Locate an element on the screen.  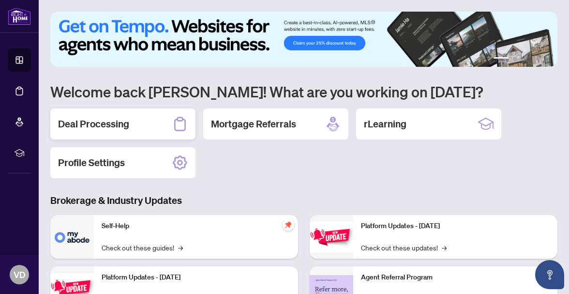
img: Slide 0 is located at coordinates (304, 39).